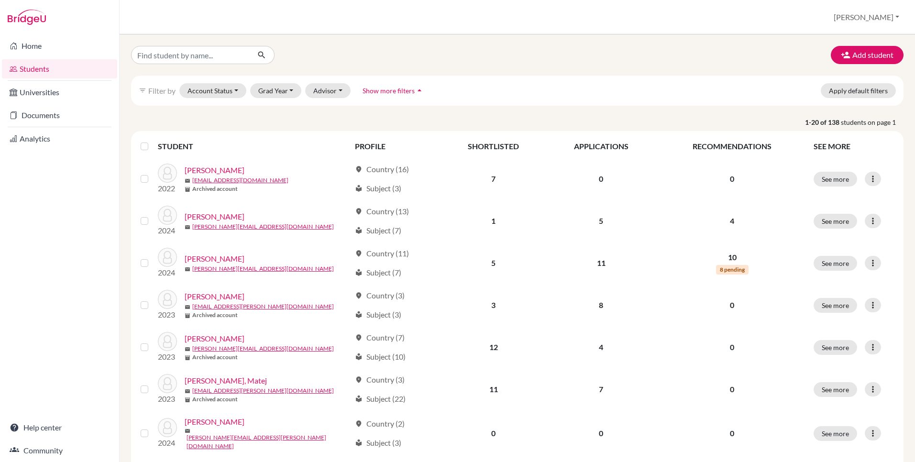 Image resolution: width=915 pixels, height=462 pixels. Describe the element at coordinates (601, 305) in the screenshot. I see `td: 8` at that location.